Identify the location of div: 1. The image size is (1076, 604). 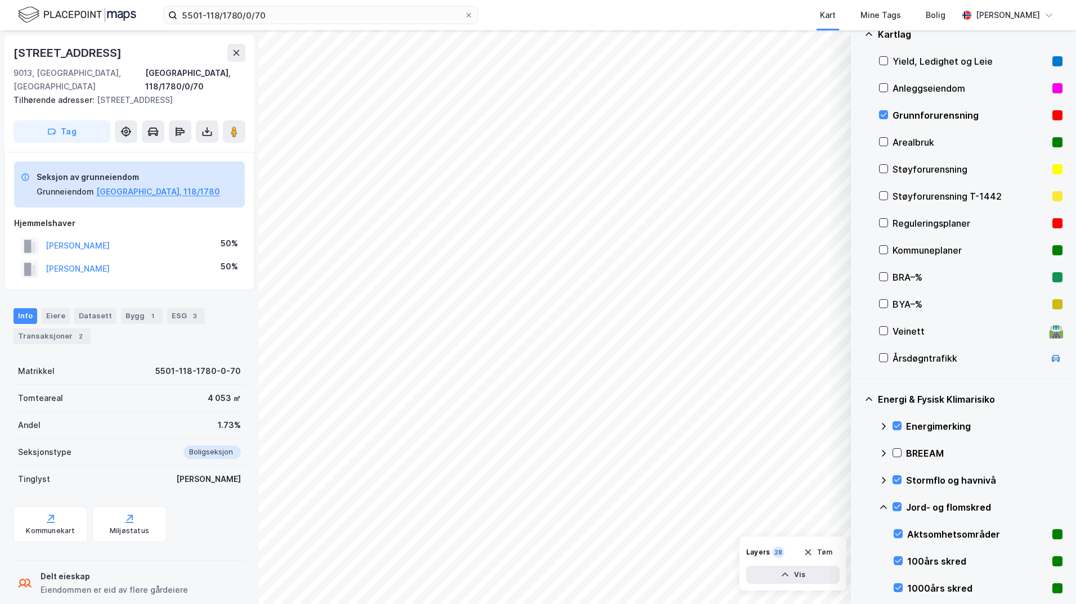
(153, 316).